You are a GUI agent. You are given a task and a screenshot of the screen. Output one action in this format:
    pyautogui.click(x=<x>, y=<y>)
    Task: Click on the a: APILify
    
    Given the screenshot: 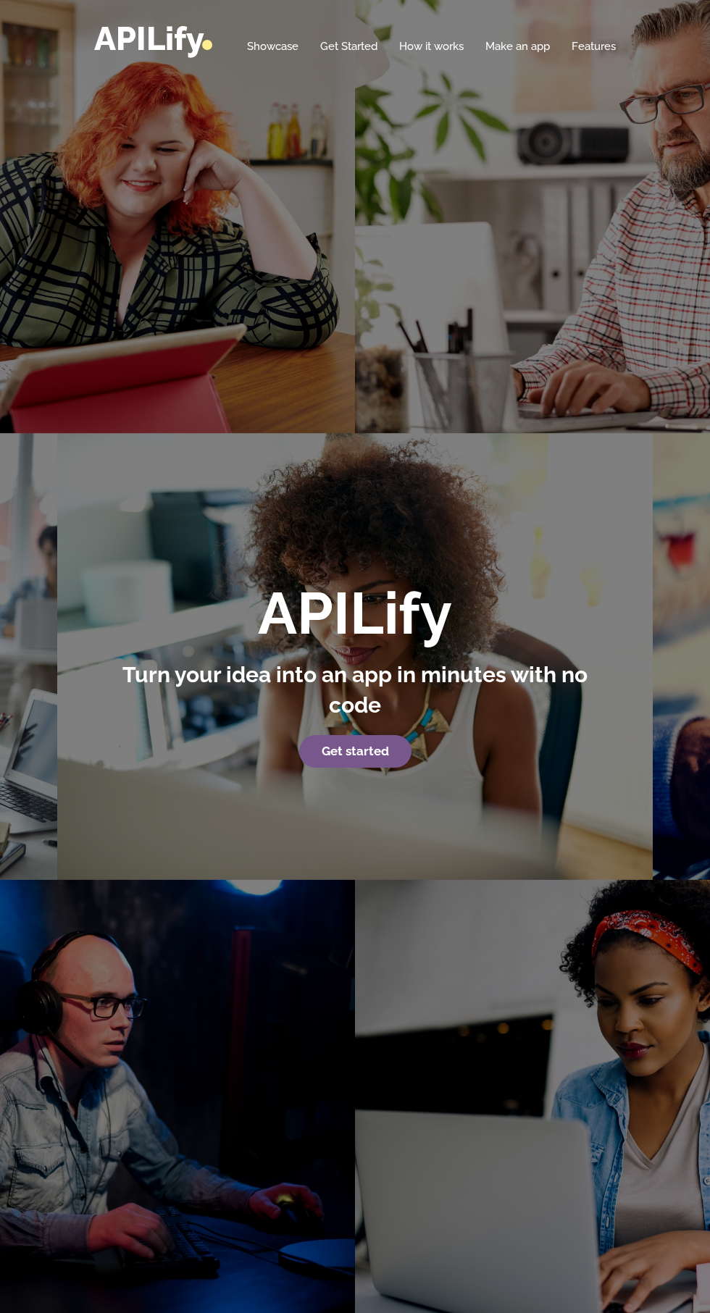 What is the action you would take?
    pyautogui.click(x=153, y=38)
    